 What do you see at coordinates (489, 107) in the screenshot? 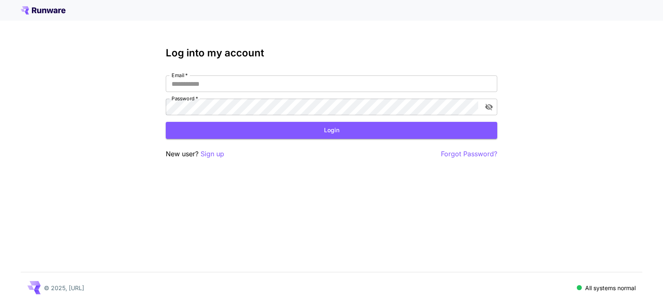
I see `button: toggle password visibility` at bounding box center [489, 107].